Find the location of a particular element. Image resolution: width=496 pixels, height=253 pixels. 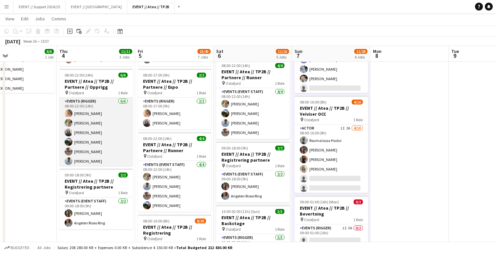

div: 08:00-17:00 (9h)2/2EVENT // Atea // TP2B // Partnere // Expo Oslofjord1 RoleEvents (Rigger)2/208:... is located at coordinates (175, 99).